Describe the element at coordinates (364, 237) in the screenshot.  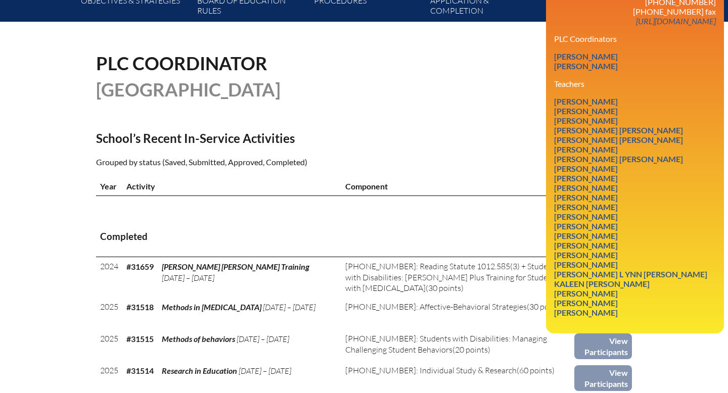
I see `h3: Completed` at that location.